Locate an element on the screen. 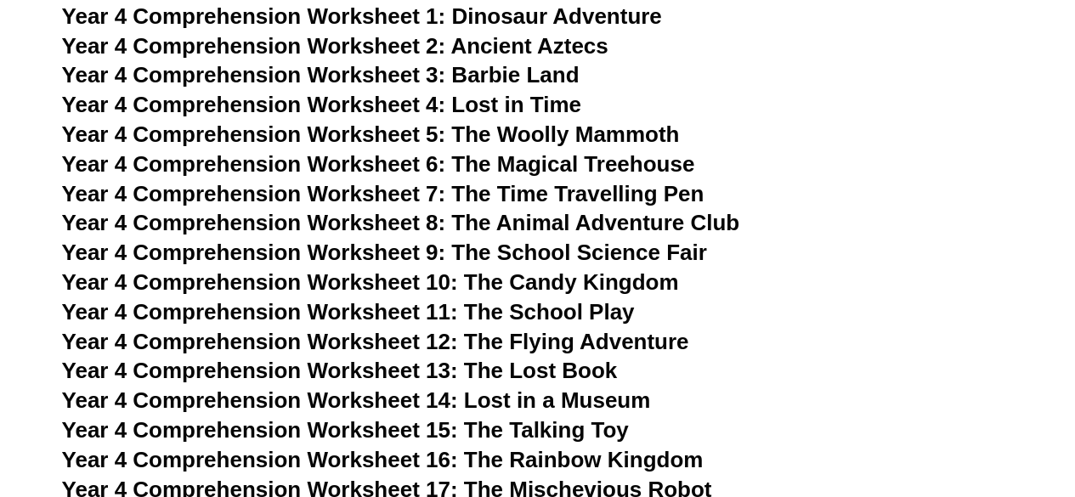 The image size is (1075, 497). a: Year 4 Comprehension Worksheet 6: The Magical Treehouse is located at coordinates (378, 164).